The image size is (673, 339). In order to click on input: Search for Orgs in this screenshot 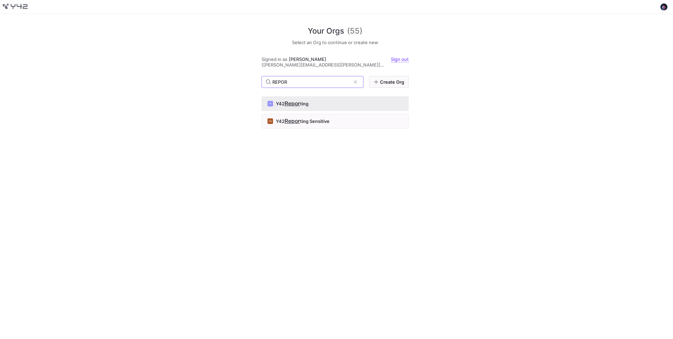, I will do `click(311, 82)`.